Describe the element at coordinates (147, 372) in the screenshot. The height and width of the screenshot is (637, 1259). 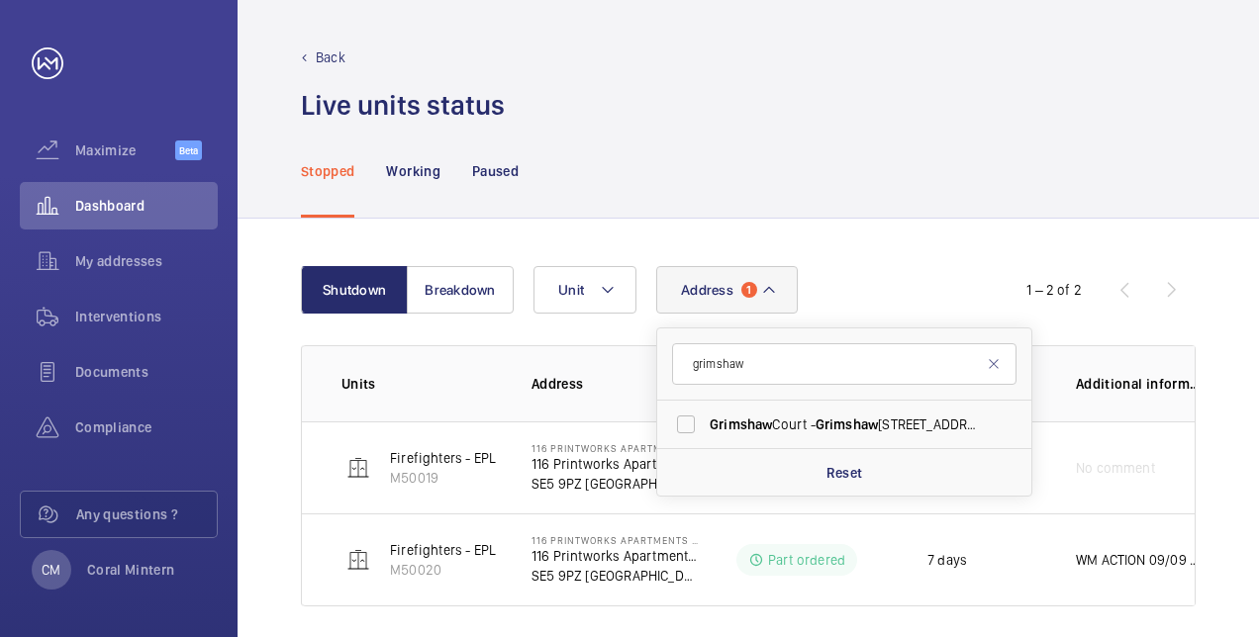
I see `span: Documents` at that location.